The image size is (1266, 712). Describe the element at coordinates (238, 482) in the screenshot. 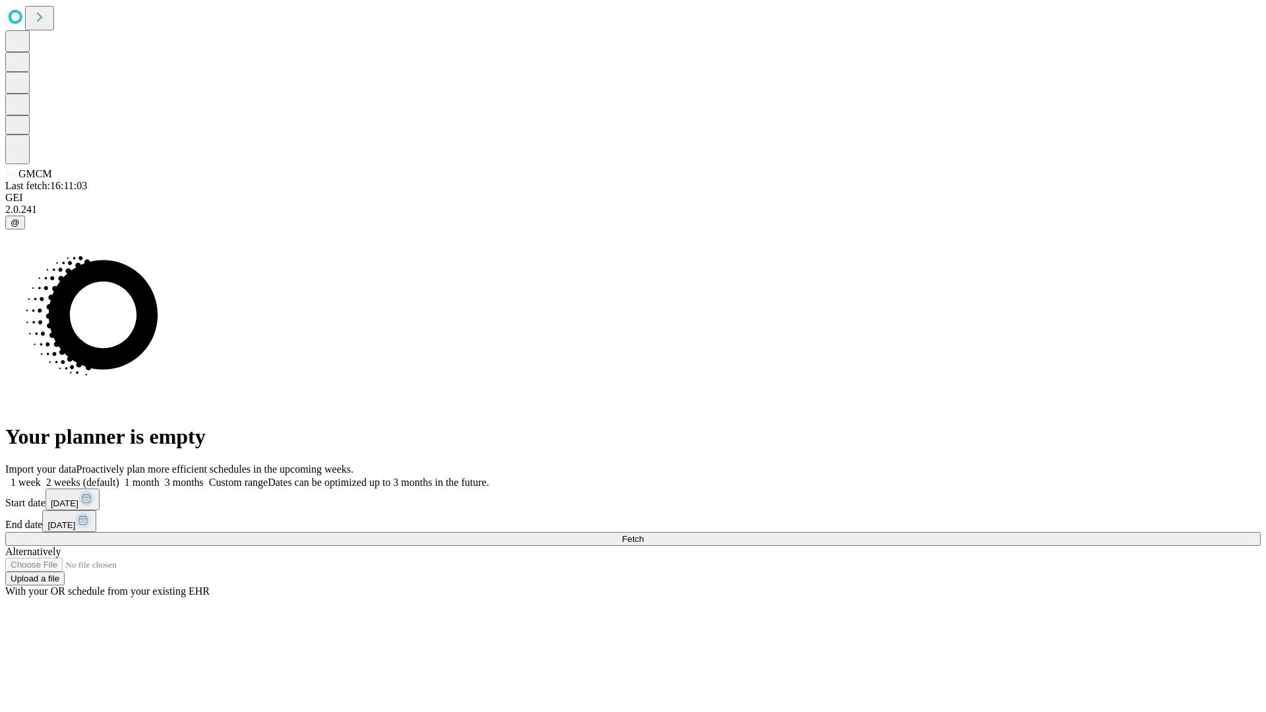

I see `span: Custom range` at that location.